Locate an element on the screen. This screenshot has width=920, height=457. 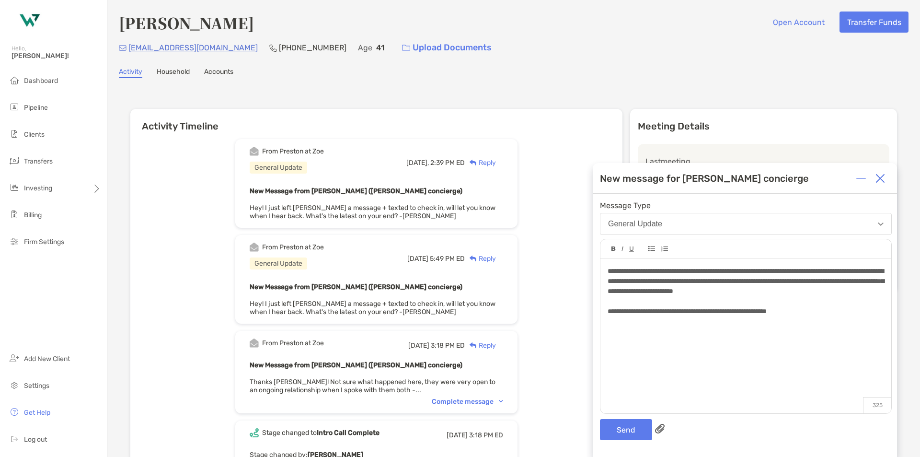
a: Upload Documents is located at coordinates (447, 47).